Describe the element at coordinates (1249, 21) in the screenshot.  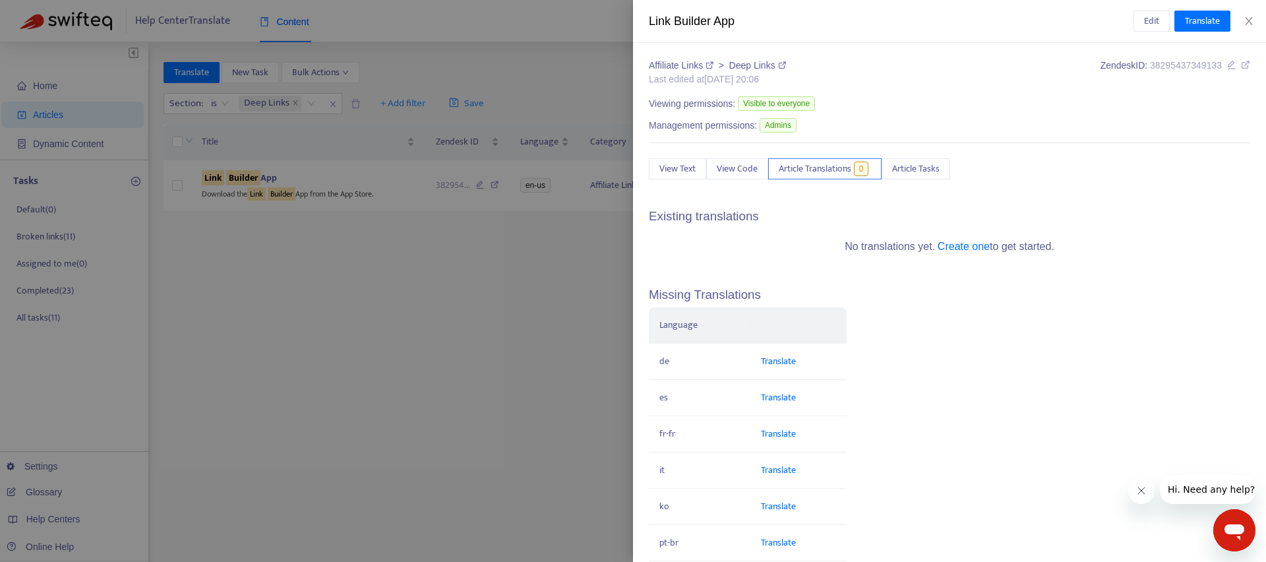
I see `button: Close` at that location.